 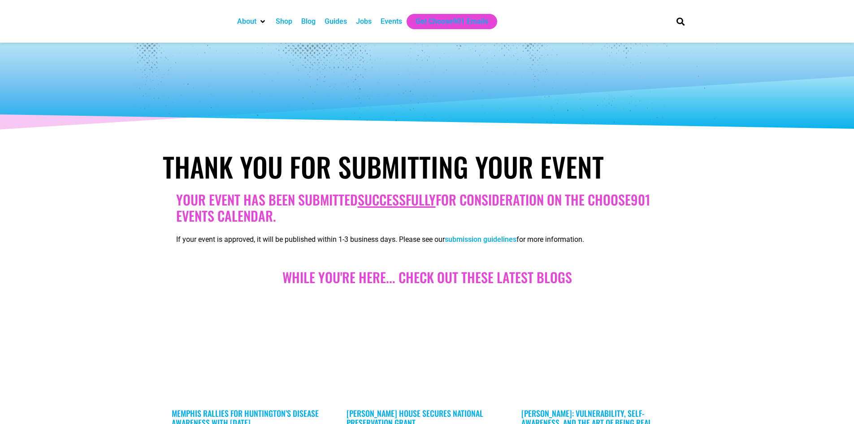 What do you see at coordinates (336, 22) in the screenshot?
I see `a: Guides` at bounding box center [336, 22].